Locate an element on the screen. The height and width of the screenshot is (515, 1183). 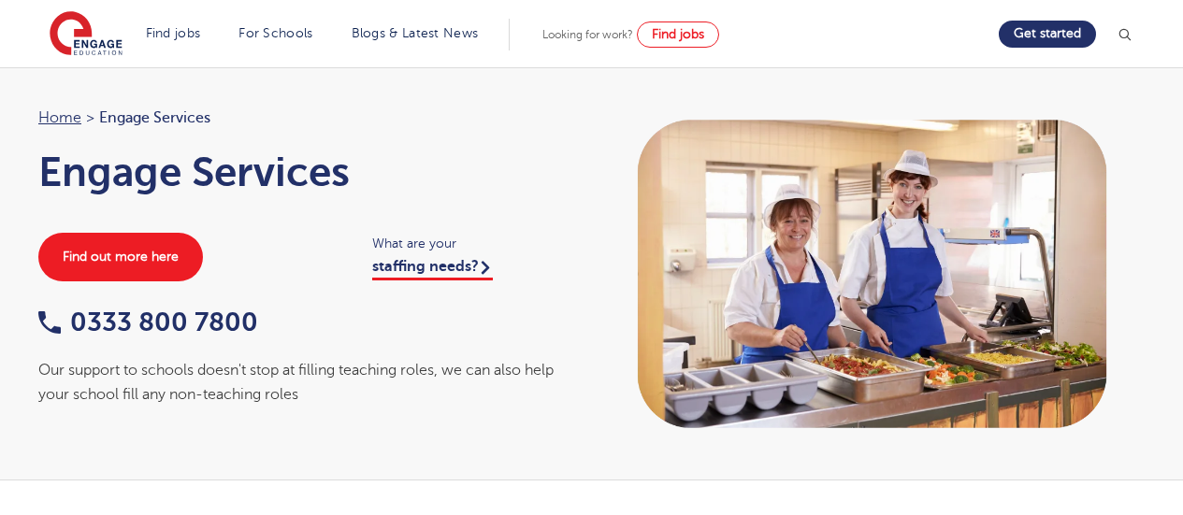
a: Home is located at coordinates (60, 118).